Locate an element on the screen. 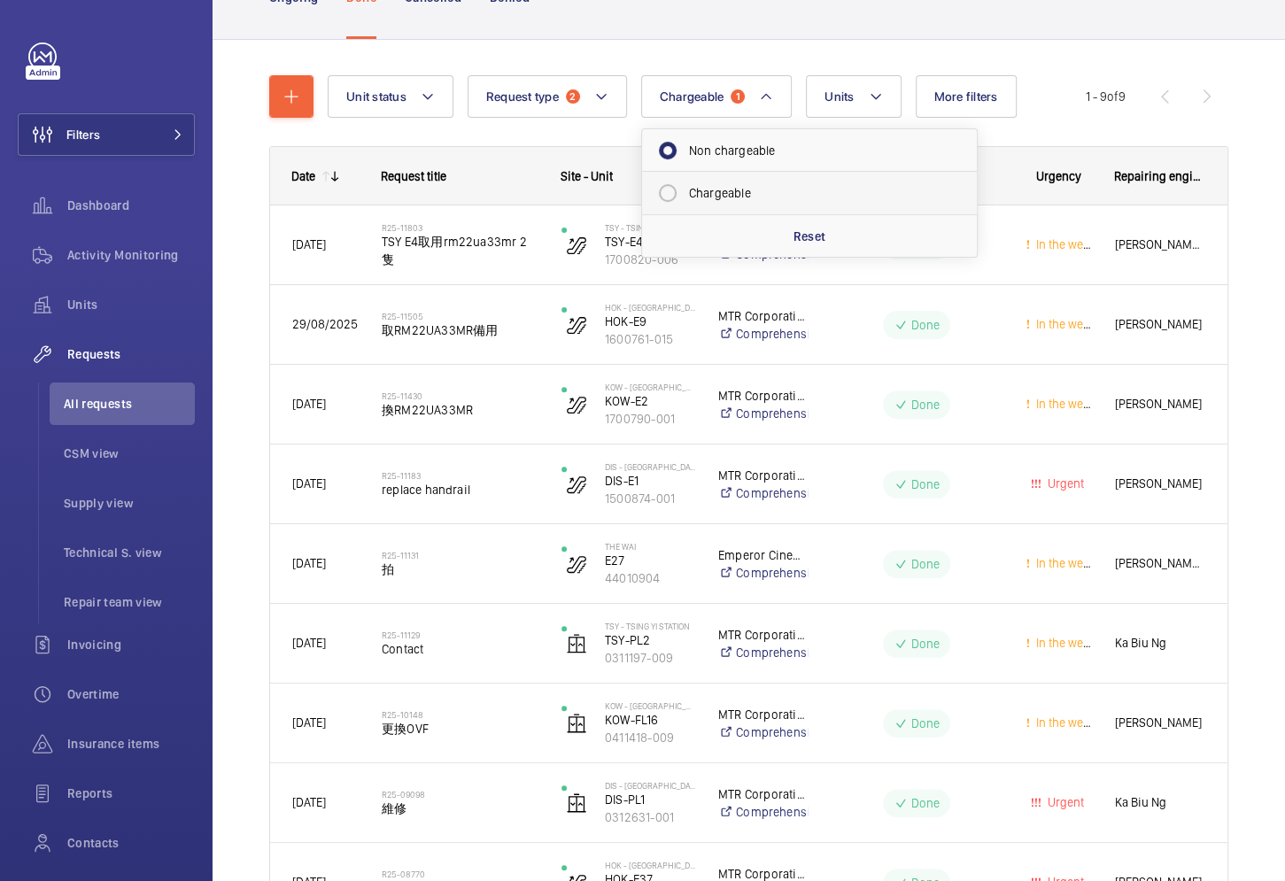 This screenshot has width=1285, height=881. span: Urgency is located at coordinates (1058, 176).